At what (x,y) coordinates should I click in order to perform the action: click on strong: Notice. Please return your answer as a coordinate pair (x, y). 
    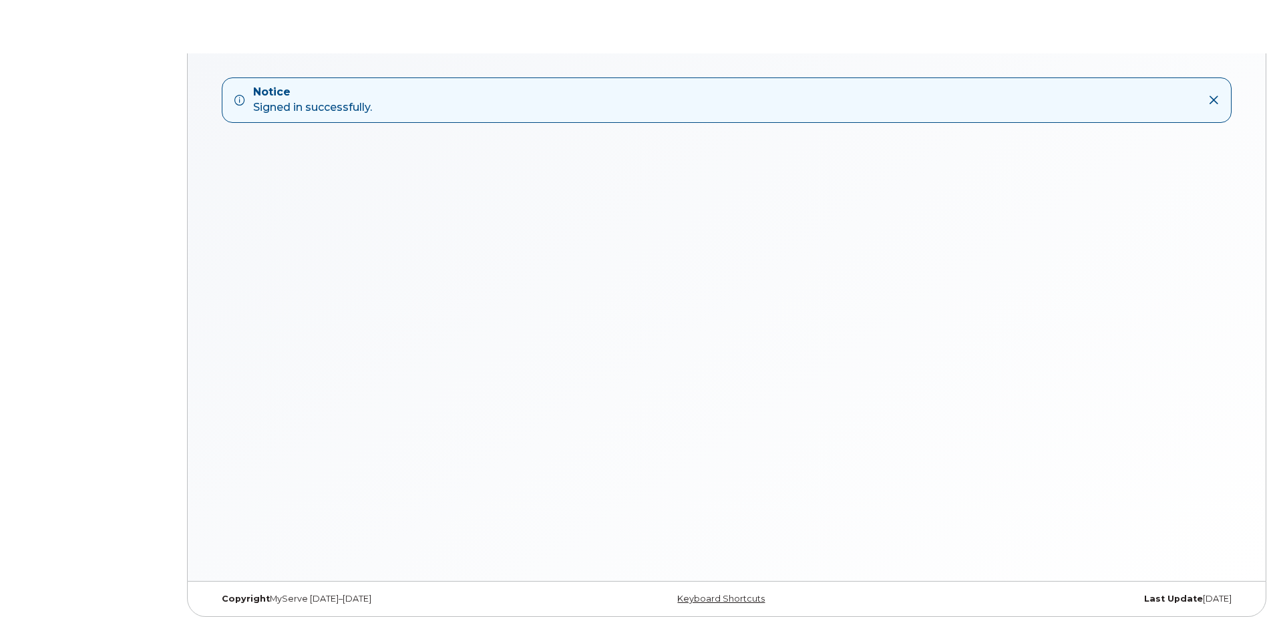
    Looking at the image, I should click on (312, 92).